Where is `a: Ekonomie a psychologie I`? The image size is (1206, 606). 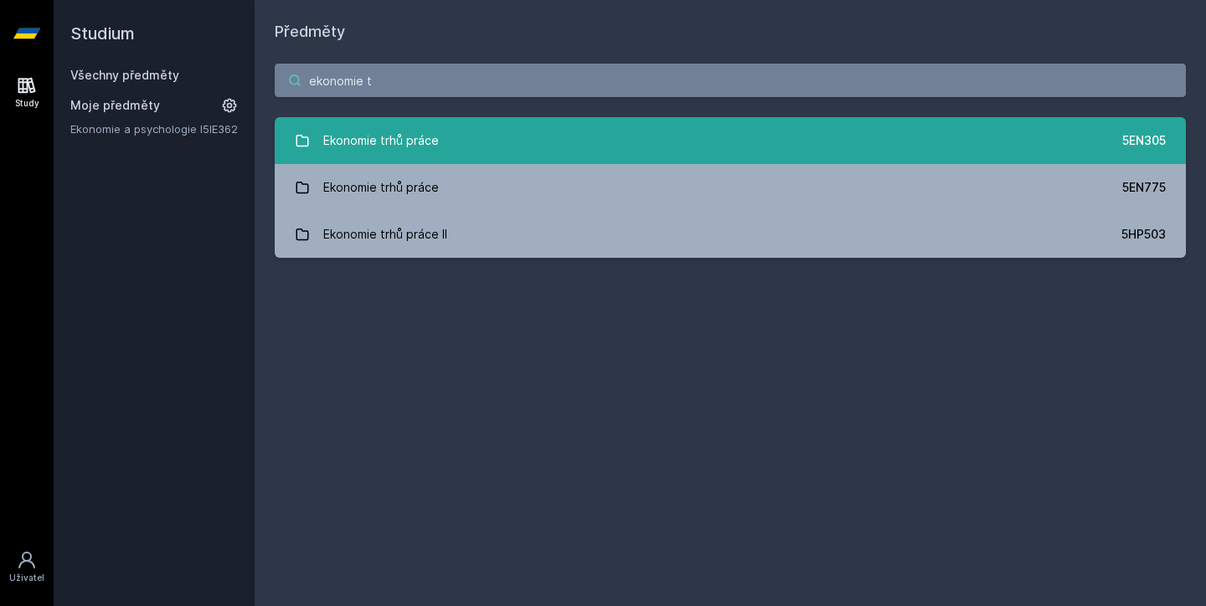
a: Ekonomie a psychologie I is located at coordinates (136, 129).